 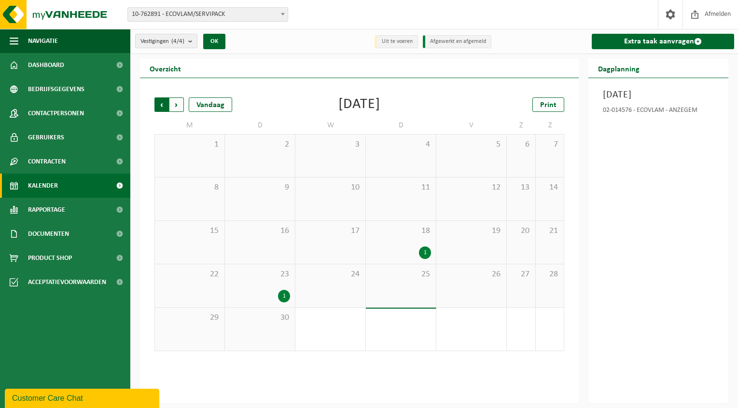 I want to click on span: 28, so click(x=549, y=274).